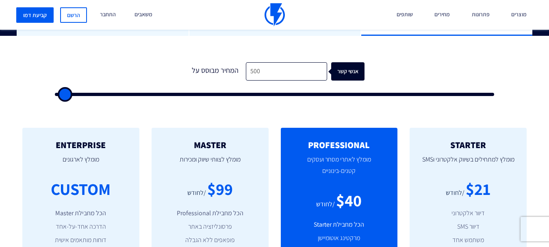 The height and width of the screenshot is (247, 549). Describe the element at coordinates (210, 163) in the screenshot. I see `p: מומלץ לצוותי שיווק ומכירות` at that location.